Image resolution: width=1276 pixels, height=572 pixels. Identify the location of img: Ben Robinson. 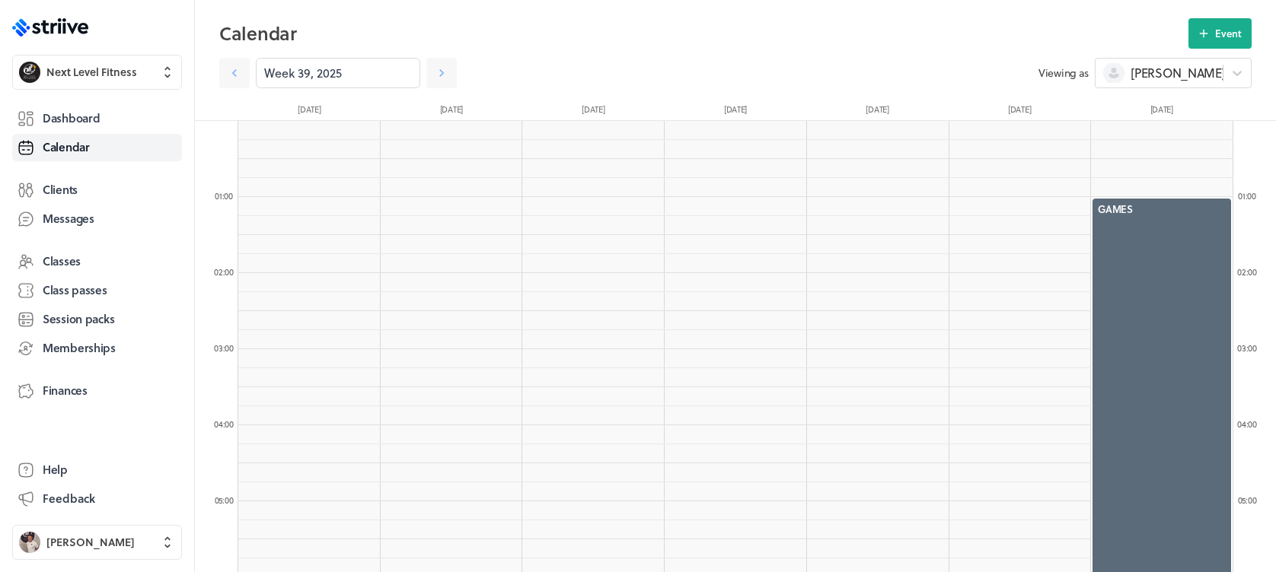
(30, 543).